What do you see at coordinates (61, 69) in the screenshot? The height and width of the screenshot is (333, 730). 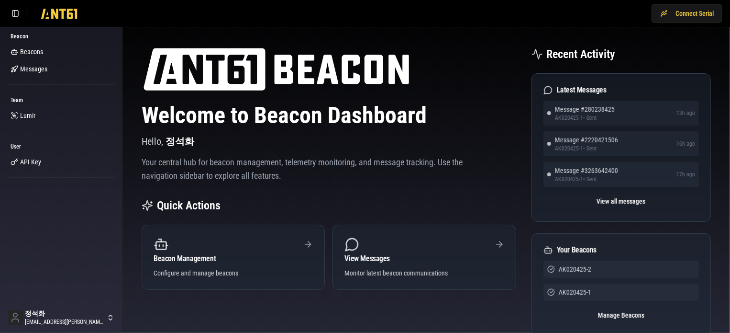 I see `a: Messages` at bounding box center [61, 69].